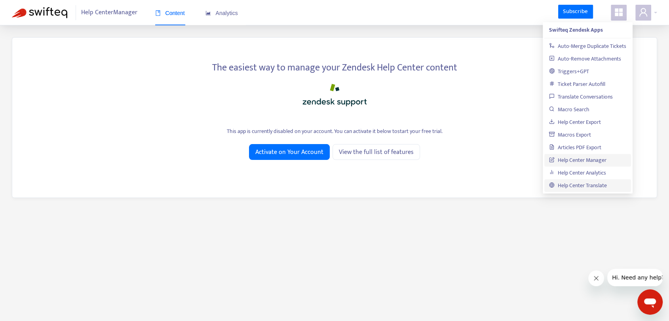 The width and height of the screenshot is (669, 321). What do you see at coordinates (576, 12) in the screenshot?
I see `a: Subscribe` at bounding box center [576, 12].